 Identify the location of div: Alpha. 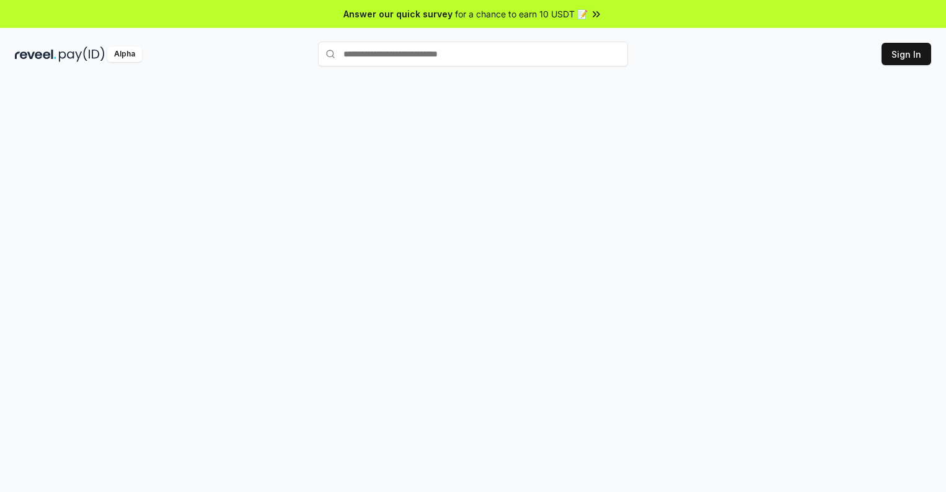
(125, 54).